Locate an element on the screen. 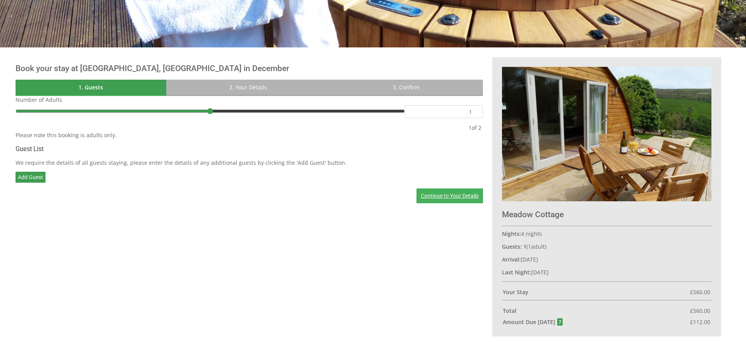  div: of 2 is located at coordinates (475, 127).